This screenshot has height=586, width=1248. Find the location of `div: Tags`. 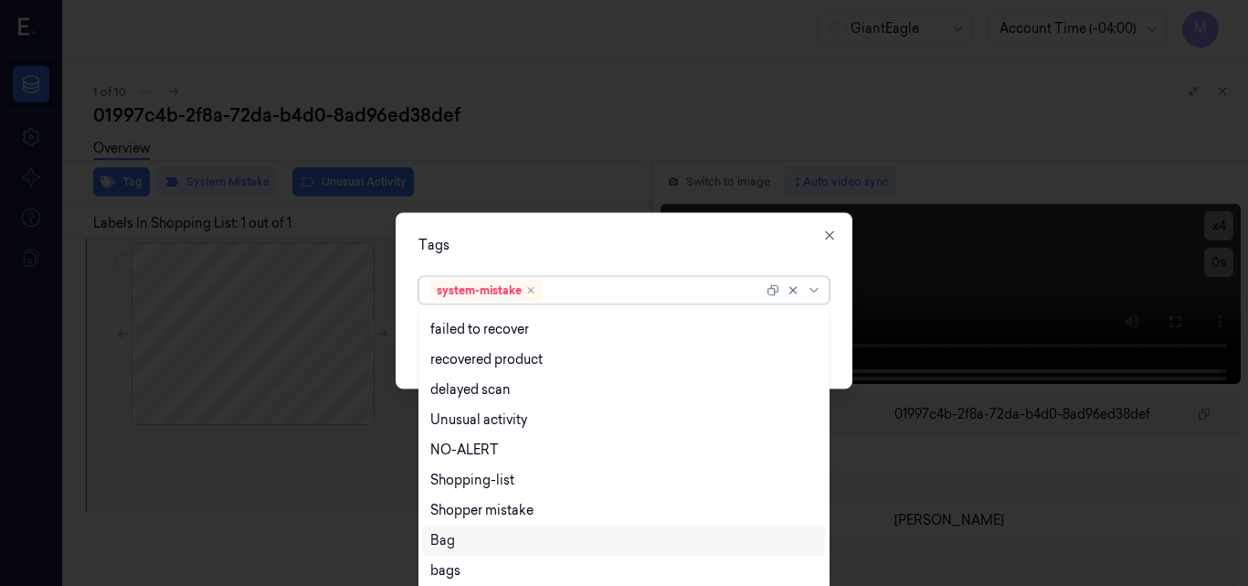

div: Tags is located at coordinates (624, 244).